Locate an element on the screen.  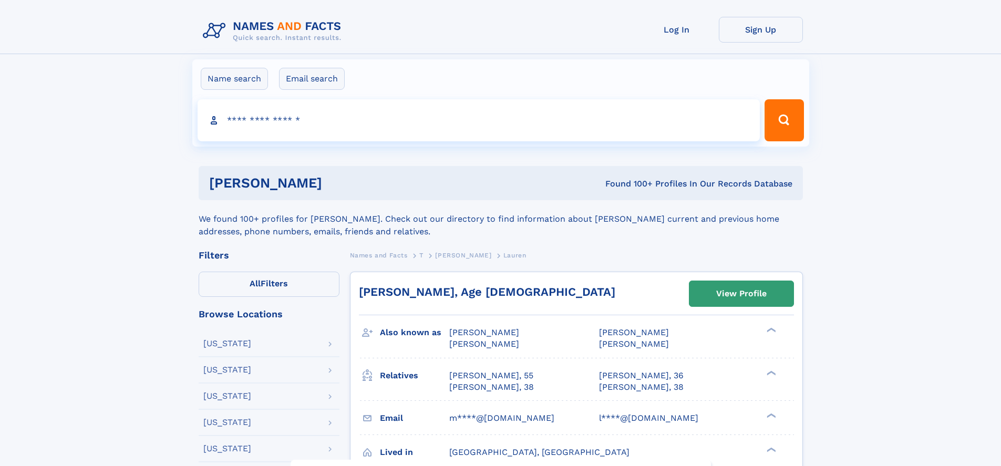
a: Names and Facts is located at coordinates (379, 255).